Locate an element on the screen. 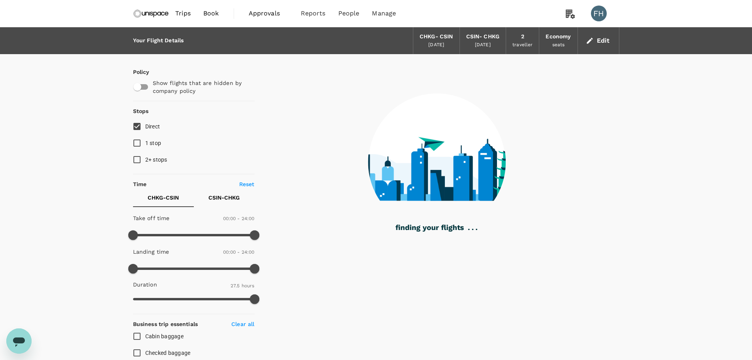  span: Direct is located at coordinates (153, 126).